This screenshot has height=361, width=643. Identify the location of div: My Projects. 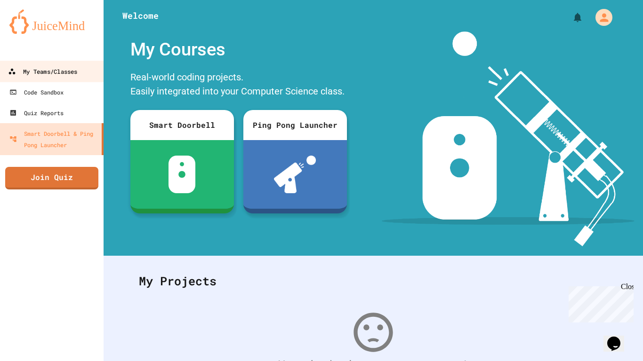
(373, 281).